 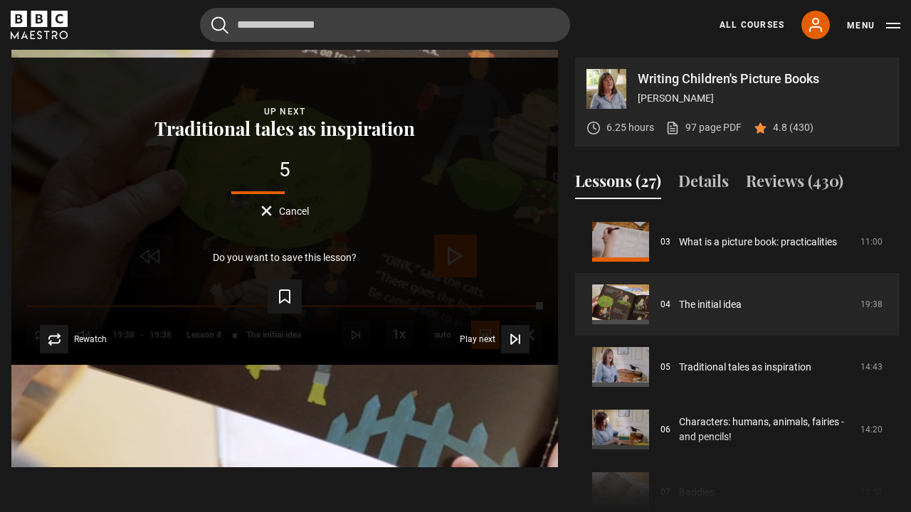 I want to click on a: BBC Maestro, so click(x=39, y=25).